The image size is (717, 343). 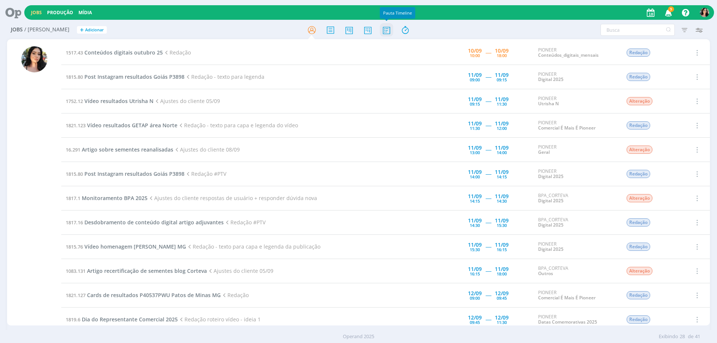 I want to click on button: 9, so click(x=667, y=13).